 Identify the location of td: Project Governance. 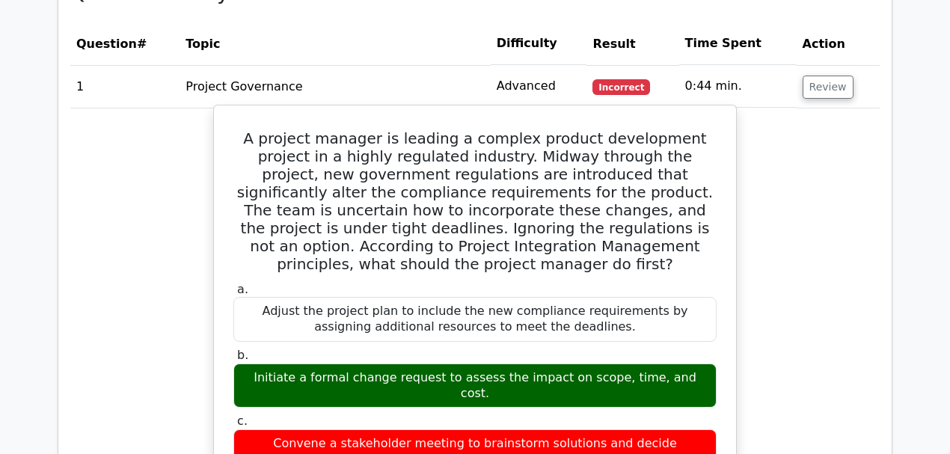
(334, 86).